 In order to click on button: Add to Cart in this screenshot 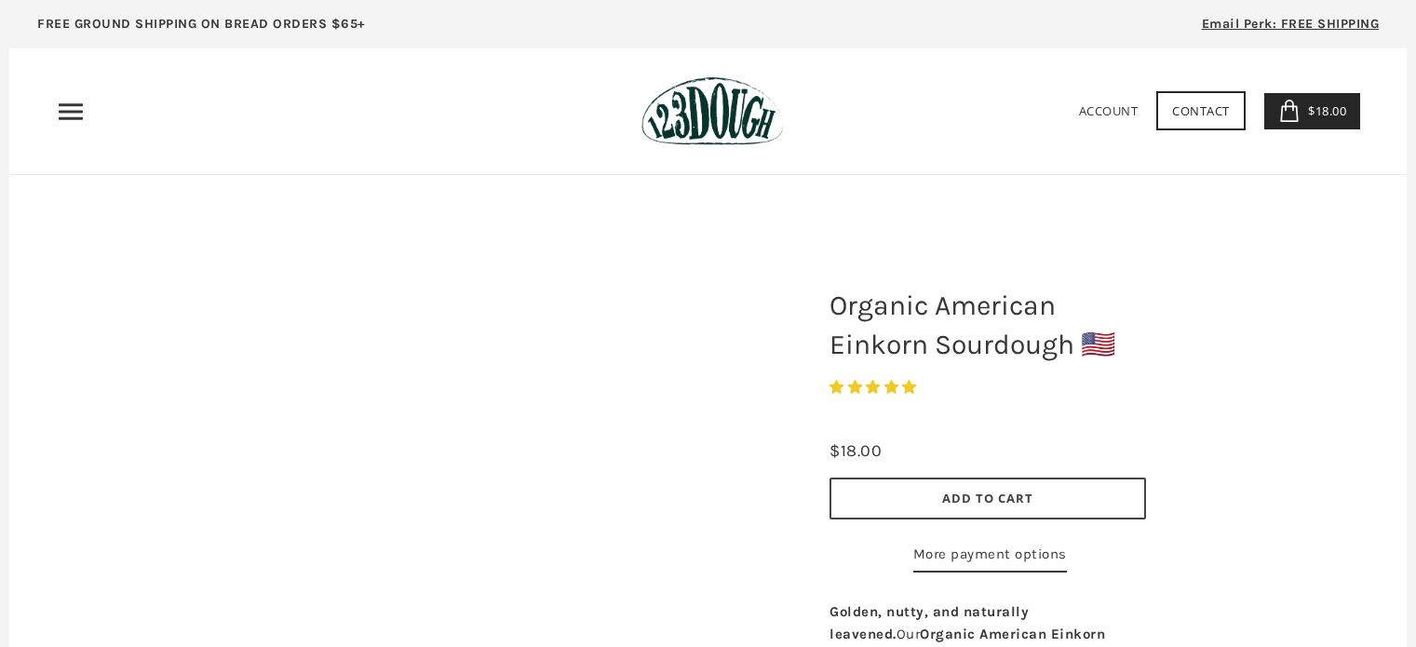, I will do `click(988, 498)`.